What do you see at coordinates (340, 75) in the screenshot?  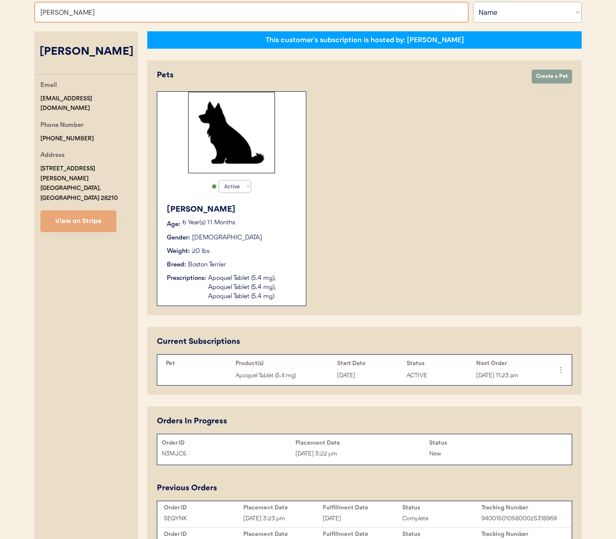 I see `div: Pets` at bounding box center [340, 75].